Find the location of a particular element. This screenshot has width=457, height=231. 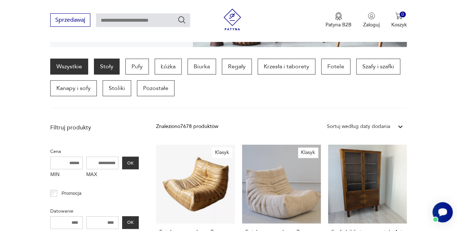

img: Patyna - sklep z meblami i dekoracjami vintage is located at coordinates (232, 20).